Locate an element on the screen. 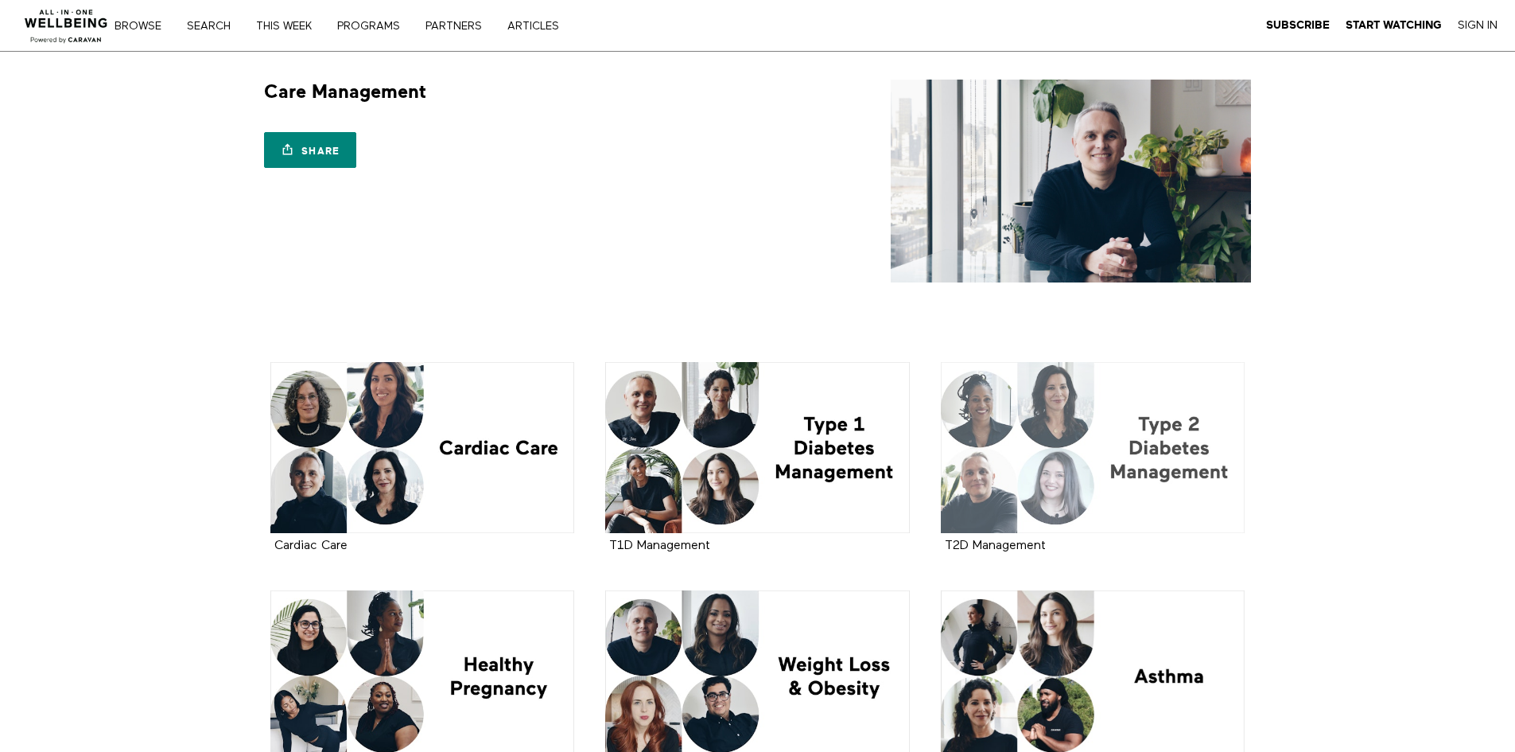 The image size is (1515, 752). nav: Primary is located at coordinates (359, 25).